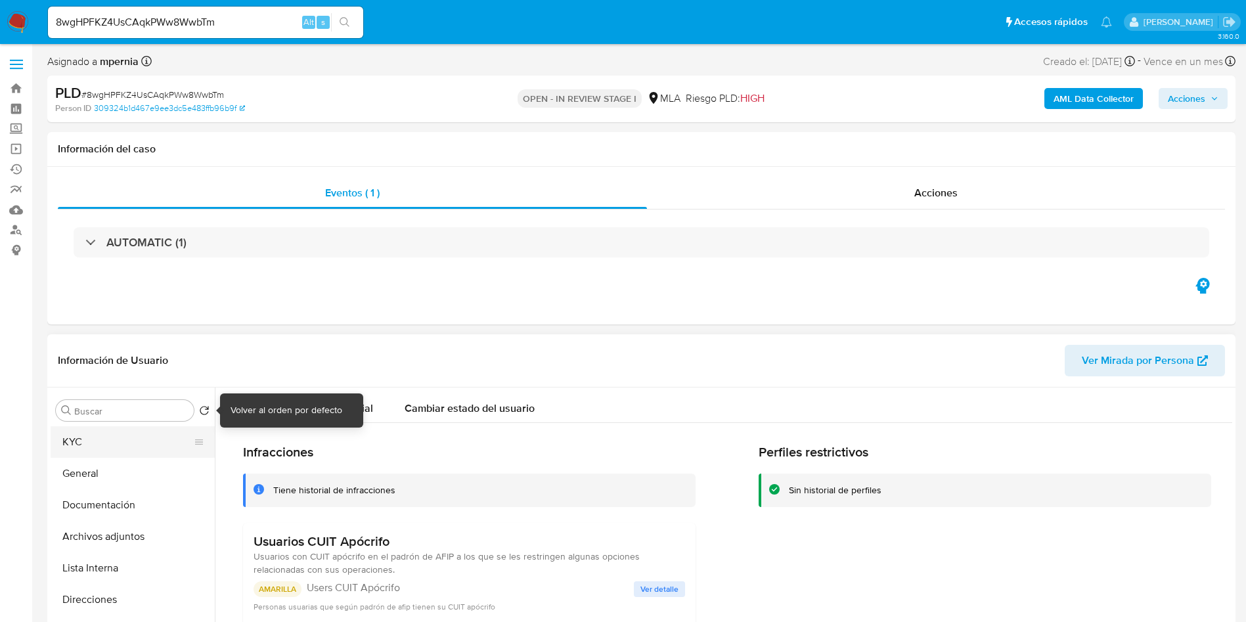 The width and height of the screenshot is (1246, 622). What do you see at coordinates (118, 61) in the screenshot?
I see `b: mpernia` at bounding box center [118, 61].